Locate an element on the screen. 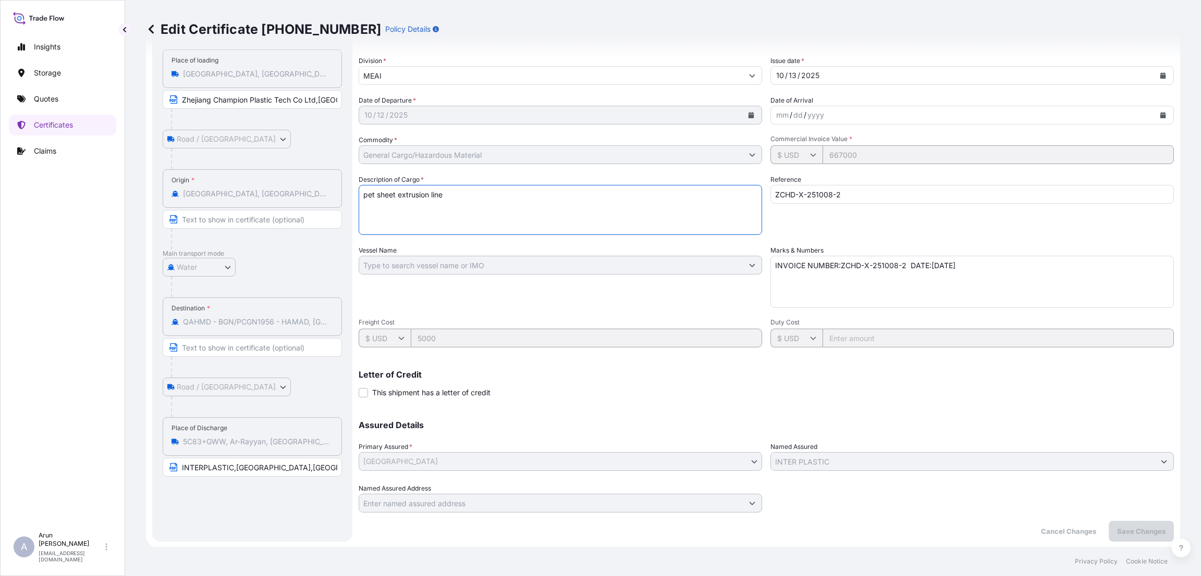 This screenshot has height=576, width=1201. a: Privacy Policy is located at coordinates (1096, 562).